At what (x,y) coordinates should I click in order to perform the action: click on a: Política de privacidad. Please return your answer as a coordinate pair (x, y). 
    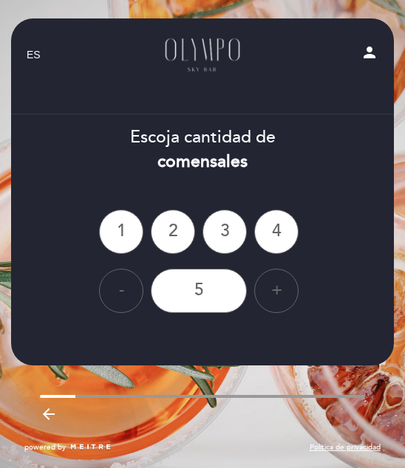
    Looking at the image, I should click on (345, 448).